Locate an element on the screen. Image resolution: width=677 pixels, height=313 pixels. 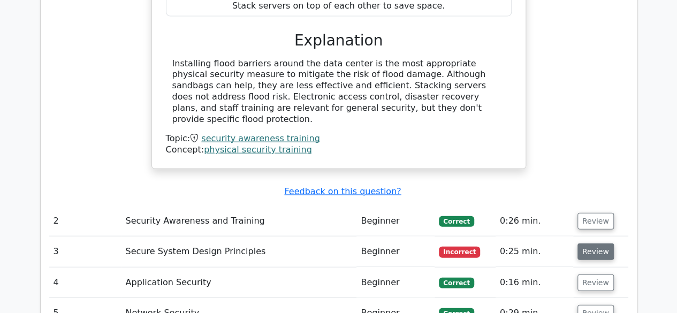
a: security awareness training is located at coordinates (260, 138).